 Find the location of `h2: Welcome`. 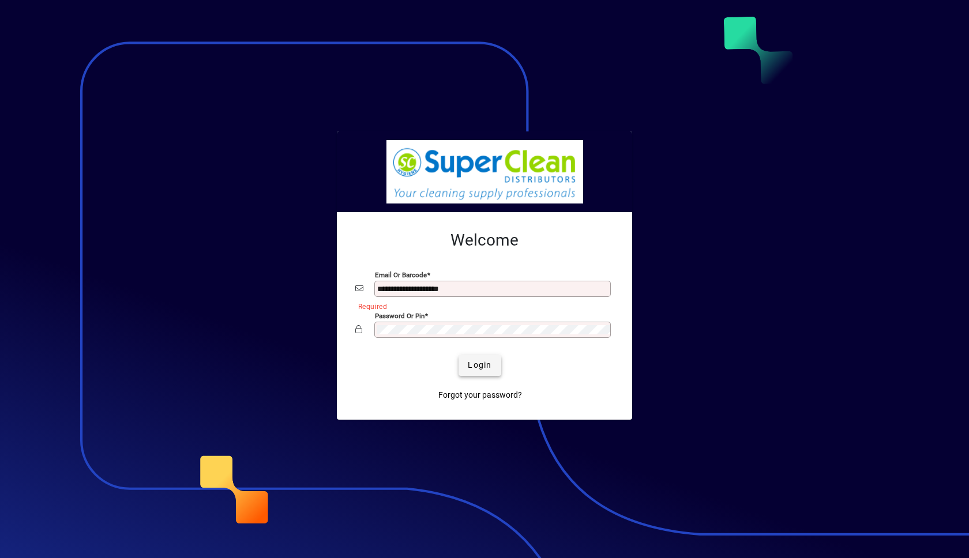

h2: Welcome is located at coordinates (485, 241).